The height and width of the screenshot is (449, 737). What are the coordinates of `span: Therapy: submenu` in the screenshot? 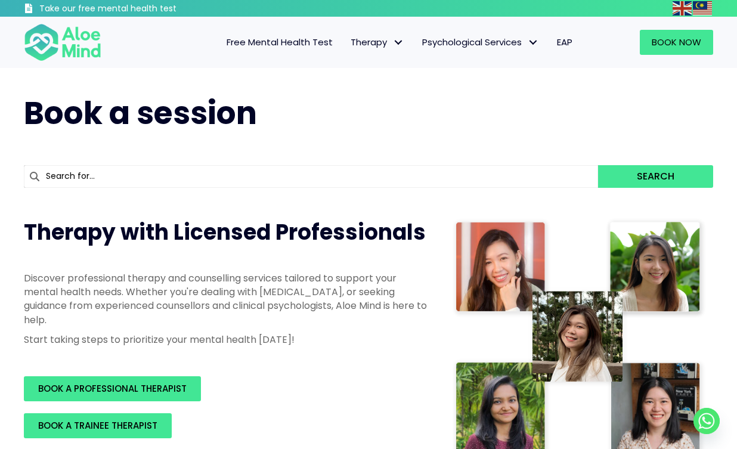 It's located at (398, 42).